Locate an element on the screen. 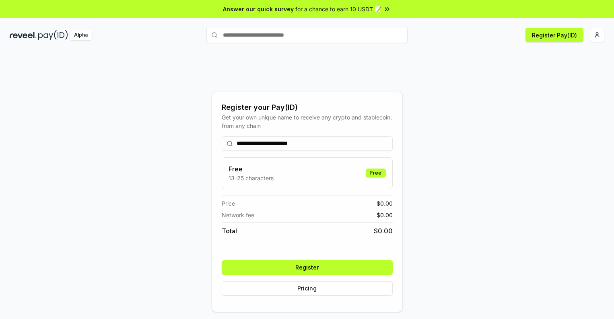 This screenshot has width=614, height=319. span: Answer our quick survey is located at coordinates (258, 9).